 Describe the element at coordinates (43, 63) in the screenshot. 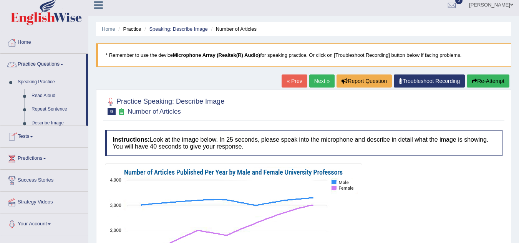

I see `a: Practice Questions` at that location.